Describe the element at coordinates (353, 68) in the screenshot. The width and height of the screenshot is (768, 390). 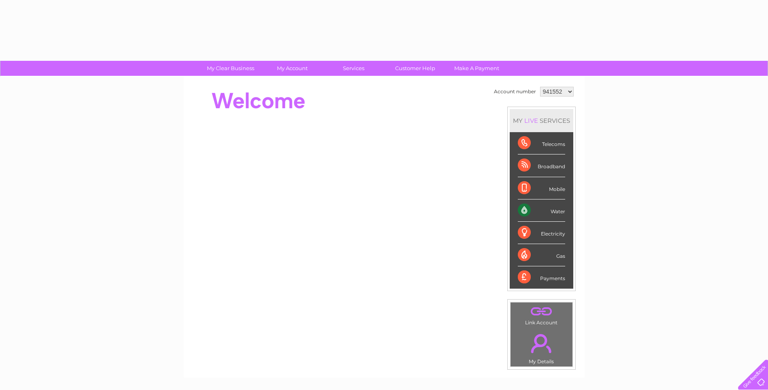
I see `a: Services` at that location.